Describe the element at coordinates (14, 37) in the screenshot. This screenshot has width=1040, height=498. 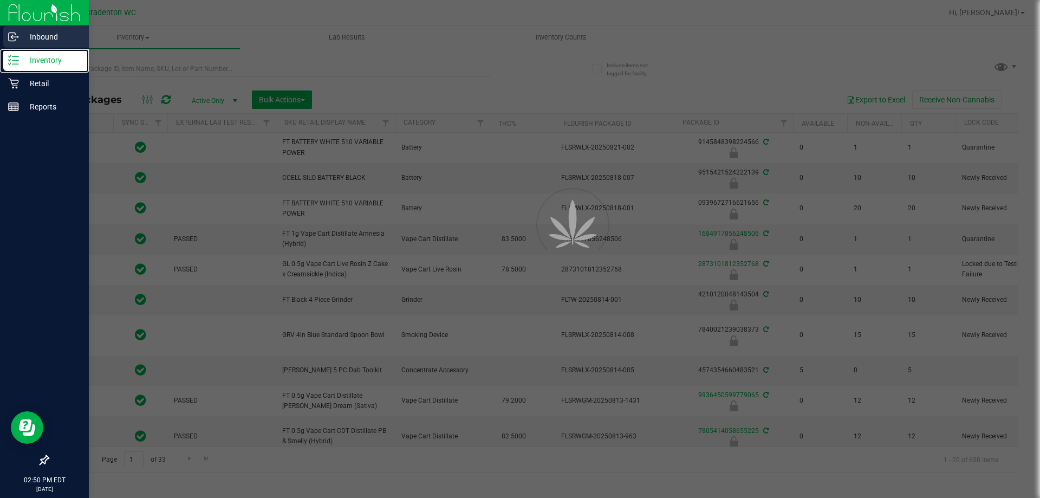
I see `inline-svg: Inbound` at that location.